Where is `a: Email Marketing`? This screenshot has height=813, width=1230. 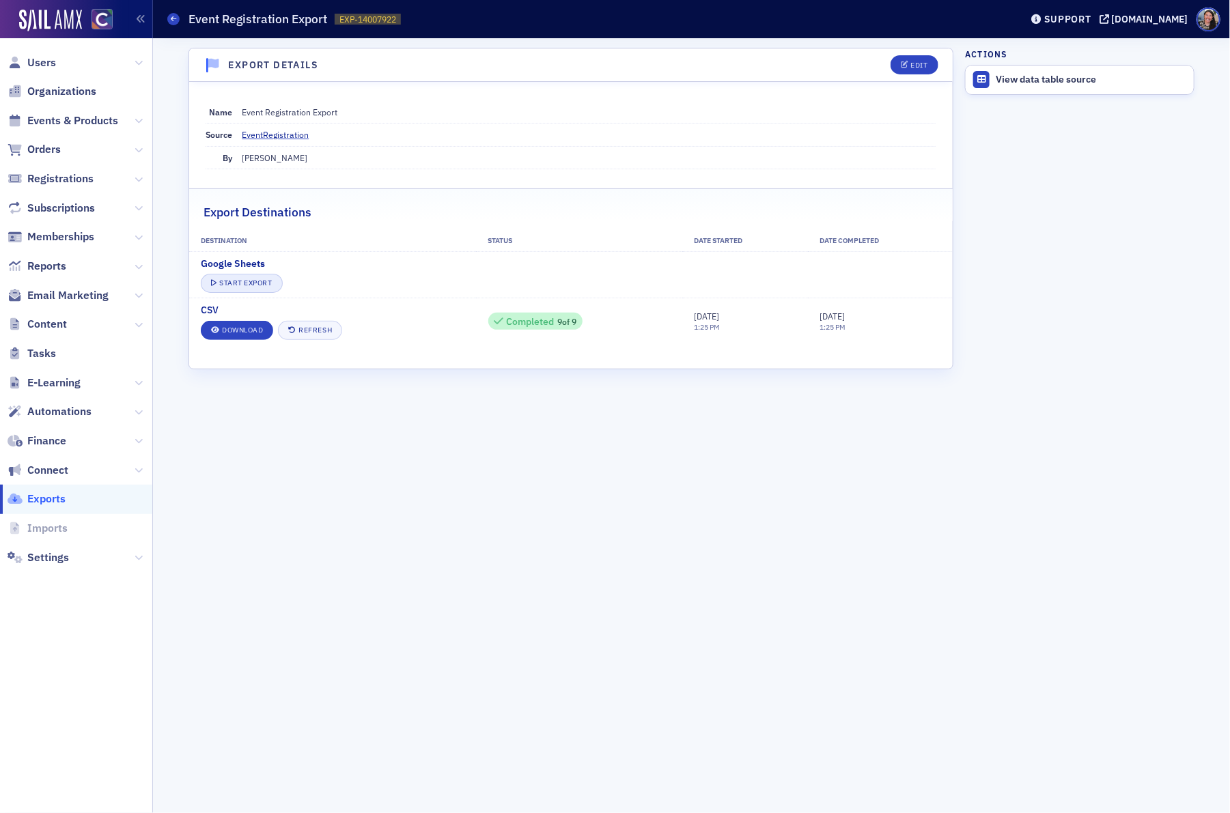 a: Email Marketing is located at coordinates (58, 296).